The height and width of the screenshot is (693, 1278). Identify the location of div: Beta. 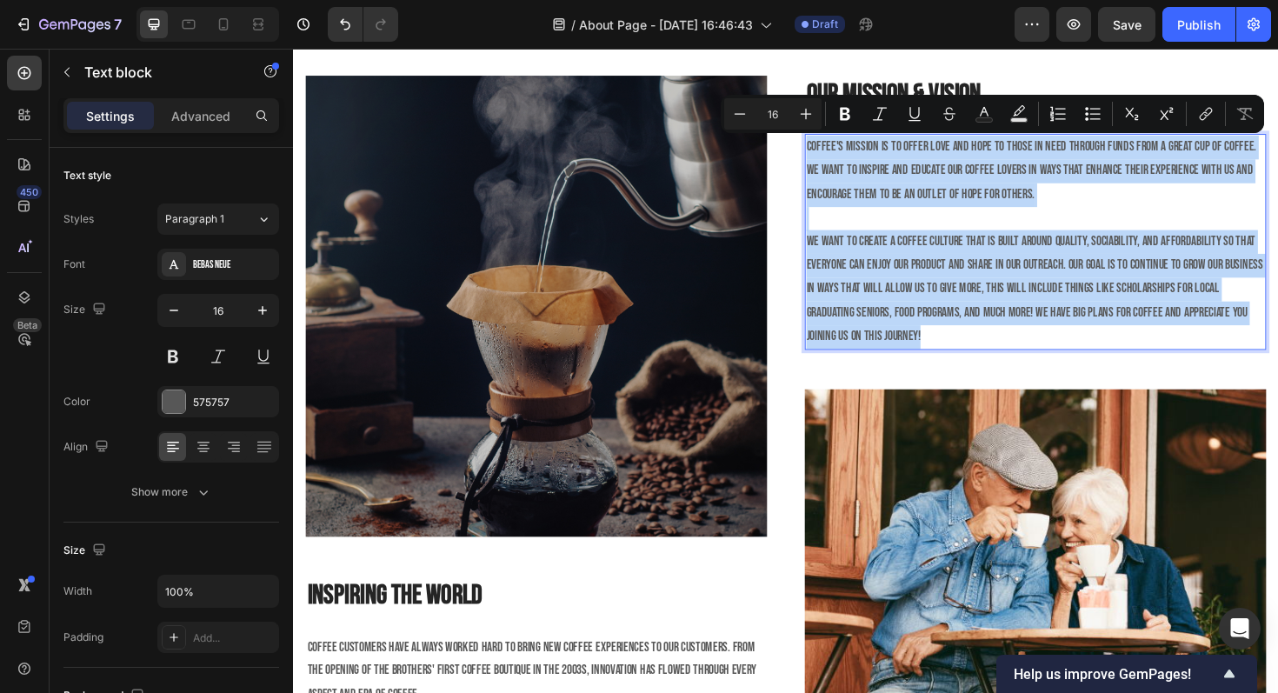
(27, 325).